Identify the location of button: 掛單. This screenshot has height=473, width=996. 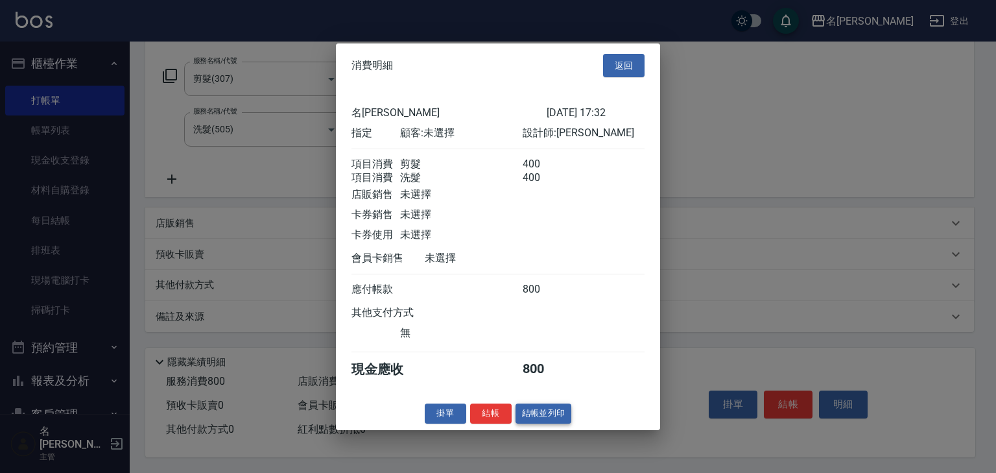
(445, 413).